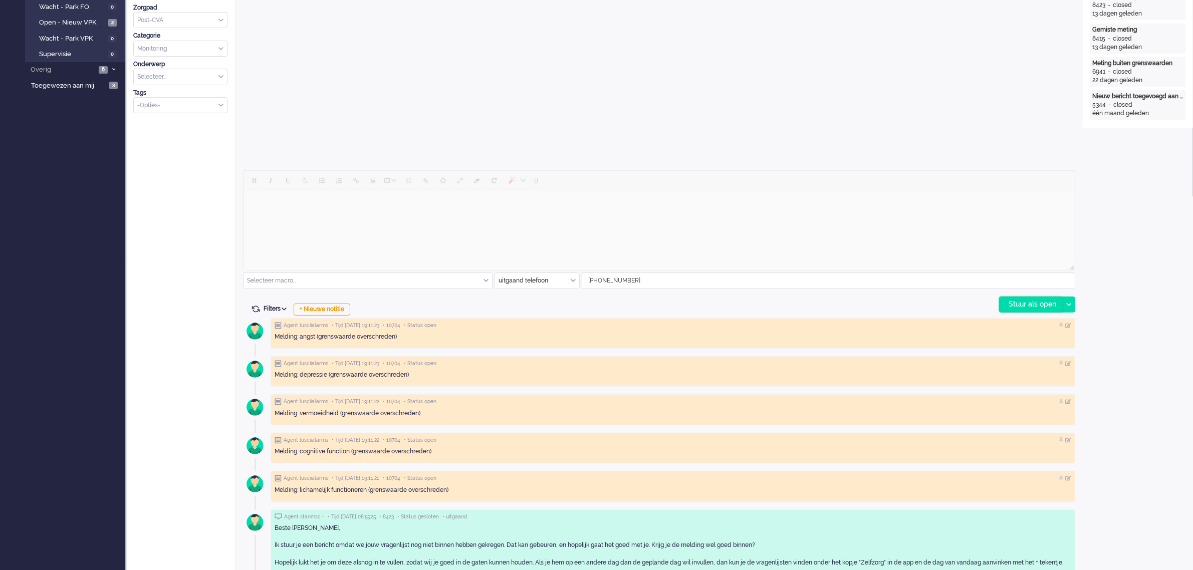 The height and width of the screenshot is (570, 1193). Describe the element at coordinates (1138, 96) in the screenshot. I see `div: Nieuw bericht toegevoegd aan gesprek` at that location.